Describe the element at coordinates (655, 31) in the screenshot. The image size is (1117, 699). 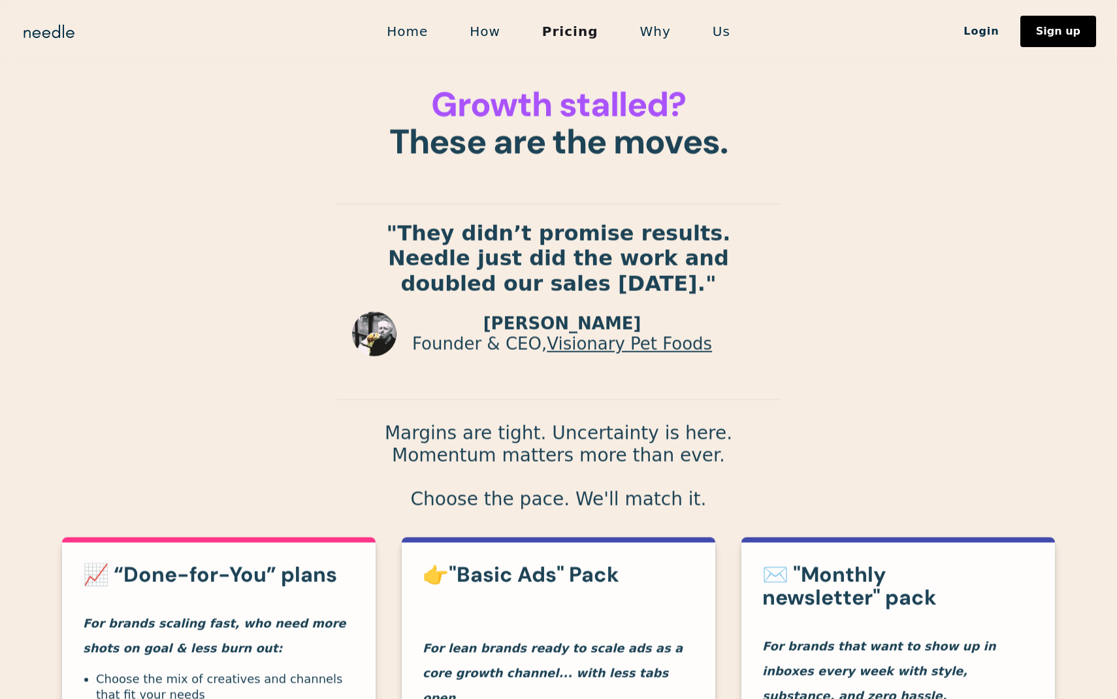
I see `a: Why` at that location.